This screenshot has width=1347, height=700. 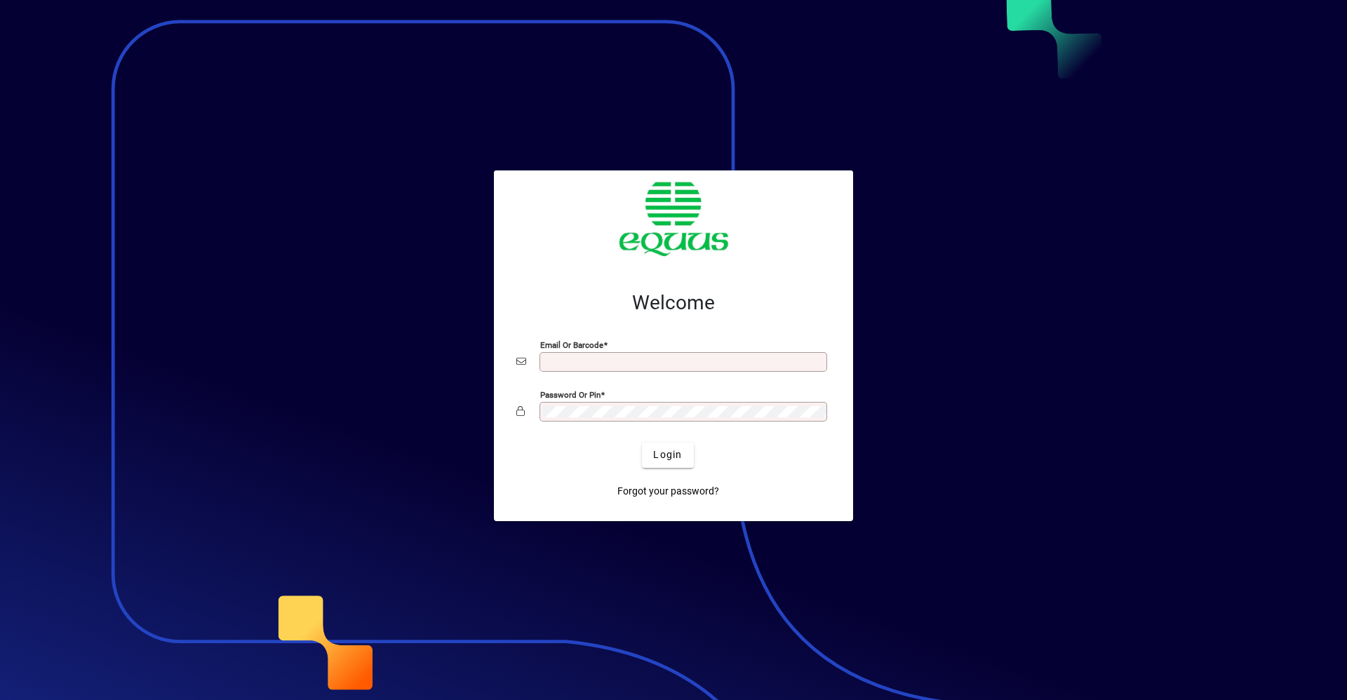 What do you see at coordinates (668, 492) in the screenshot?
I see `a: Forgot your password?` at bounding box center [668, 492].